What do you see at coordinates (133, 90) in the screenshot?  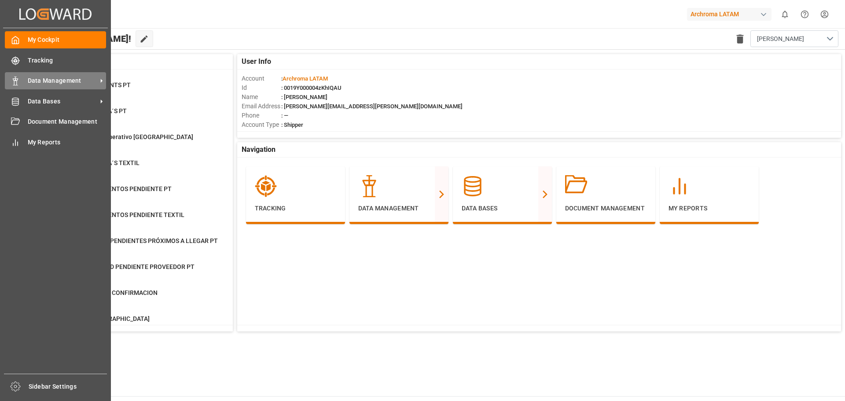 I see `a: 22TRANSSHIPMENTS PTContainer Schema` at bounding box center [133, 90].